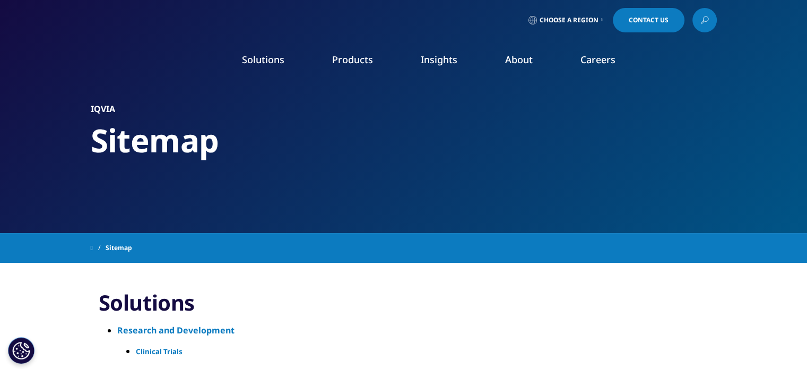  I want to click on a: Products, so click(352, 59).